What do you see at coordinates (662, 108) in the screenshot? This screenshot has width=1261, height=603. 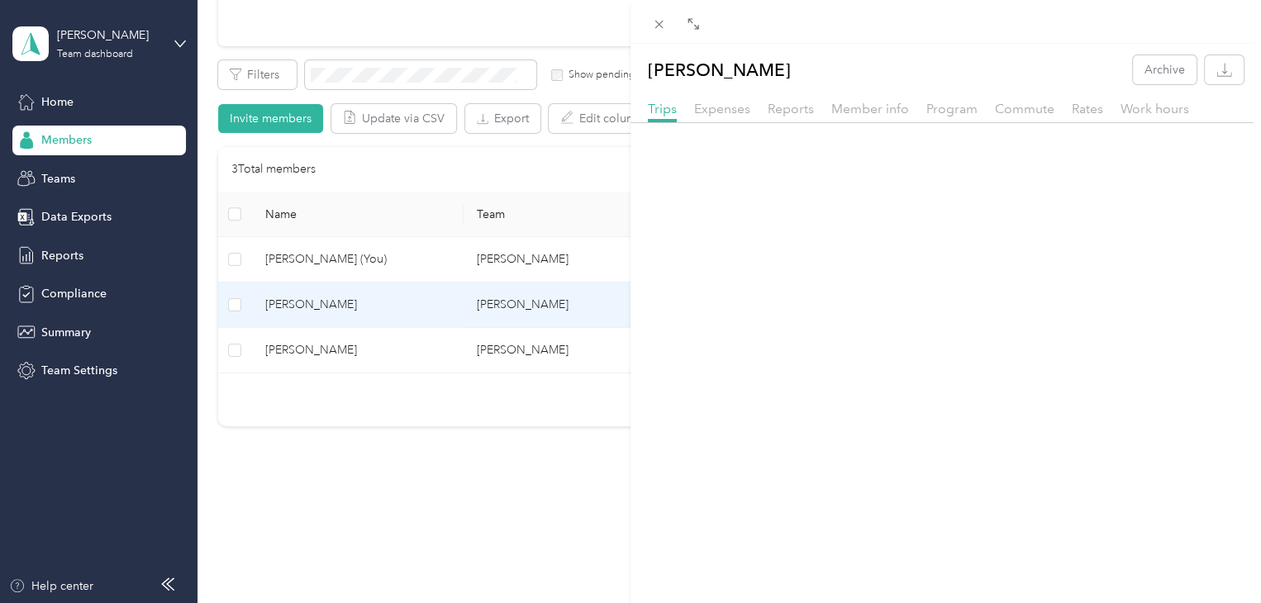 I see `span: Trips` at bounding box center [662, 108].